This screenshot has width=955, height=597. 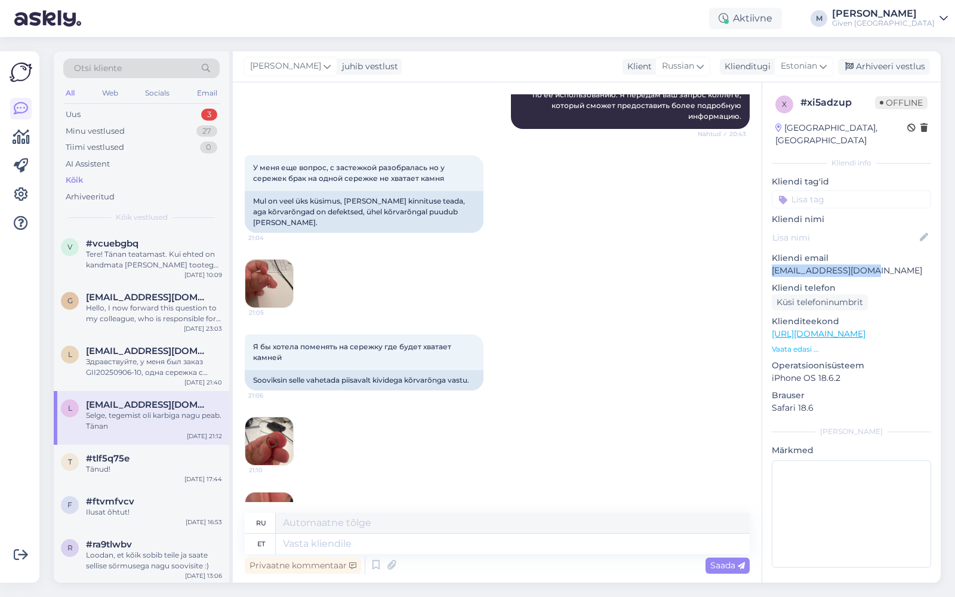 What do you see at coordinates (851, 450) in the screenshot?
I see `p: Märkmed` at bounding box center [851, 450].